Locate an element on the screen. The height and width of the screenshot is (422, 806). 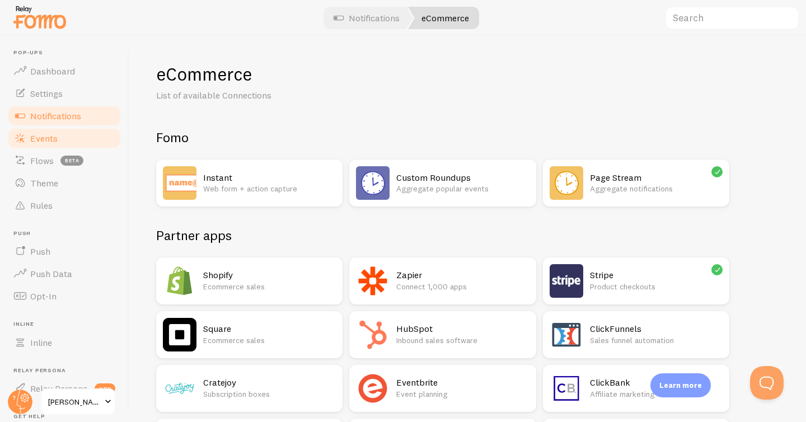
a: Inline is located at coordinates (64, 342).